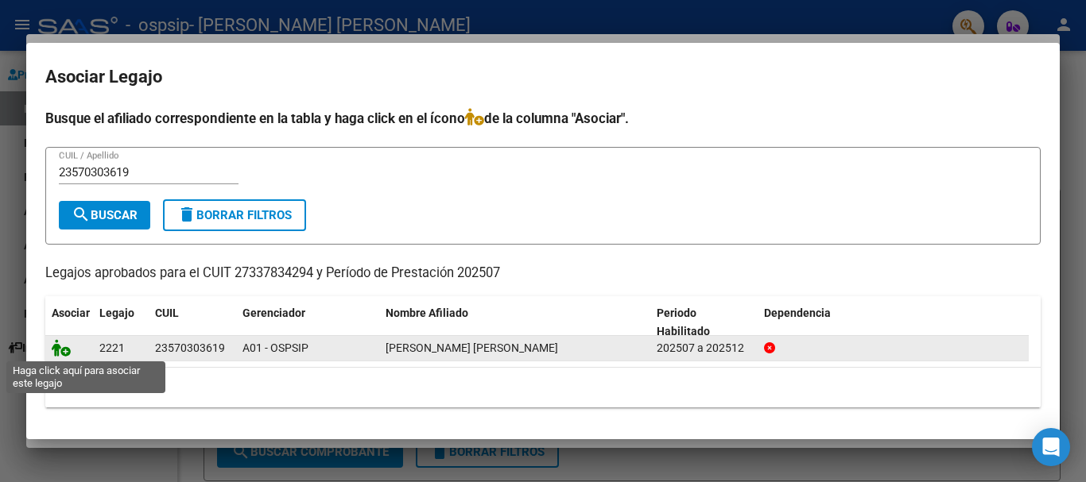  I want to click on div: 1 registros, so click(543, 388).